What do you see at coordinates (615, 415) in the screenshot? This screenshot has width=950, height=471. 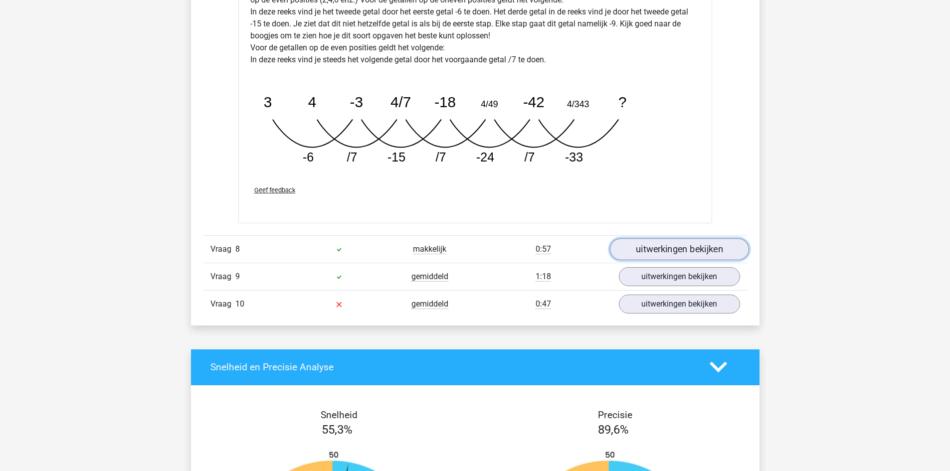 I see `h4: Precisie` at bounding box center [615, 415].